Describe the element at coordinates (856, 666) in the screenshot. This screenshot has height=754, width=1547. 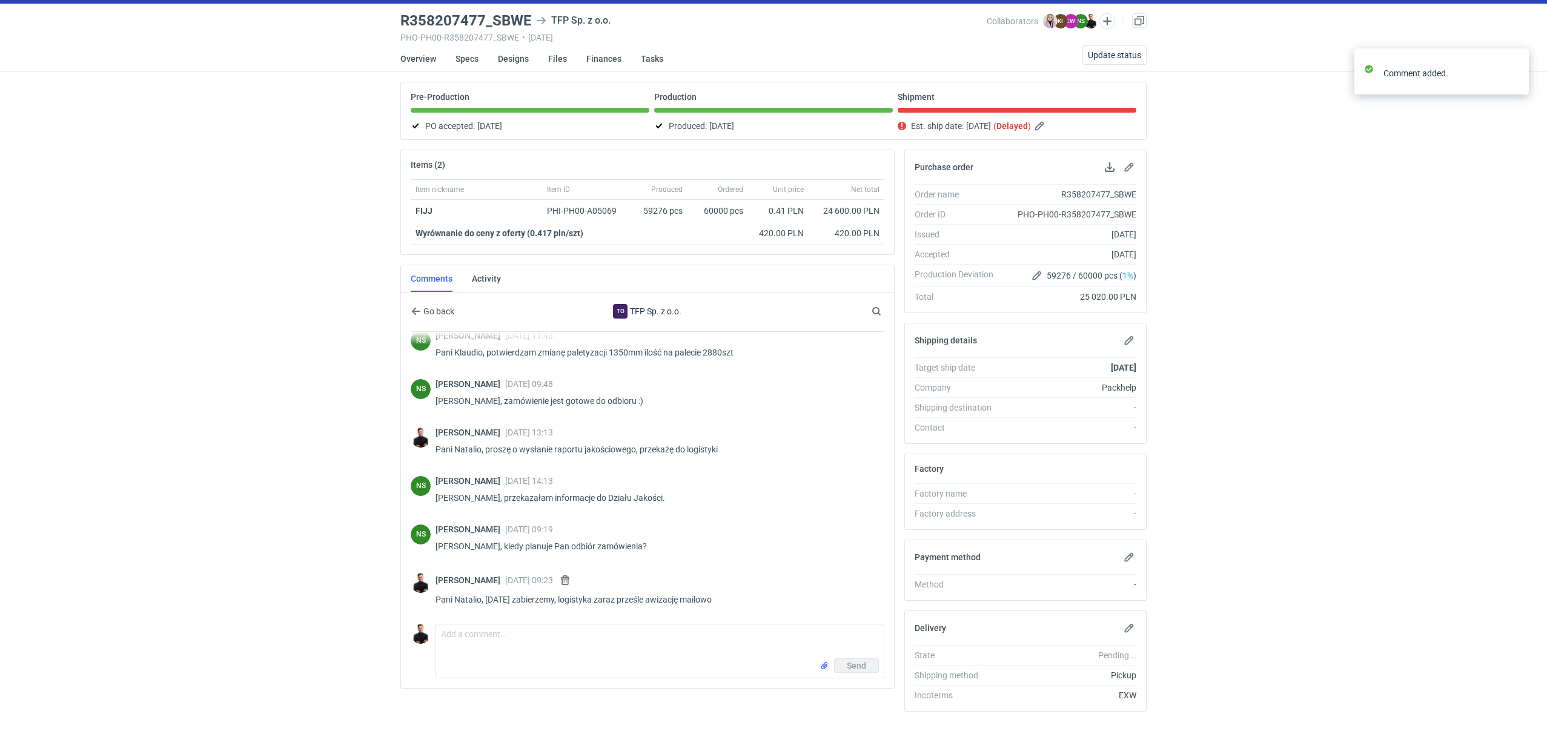
I see `span: Send` at that location.